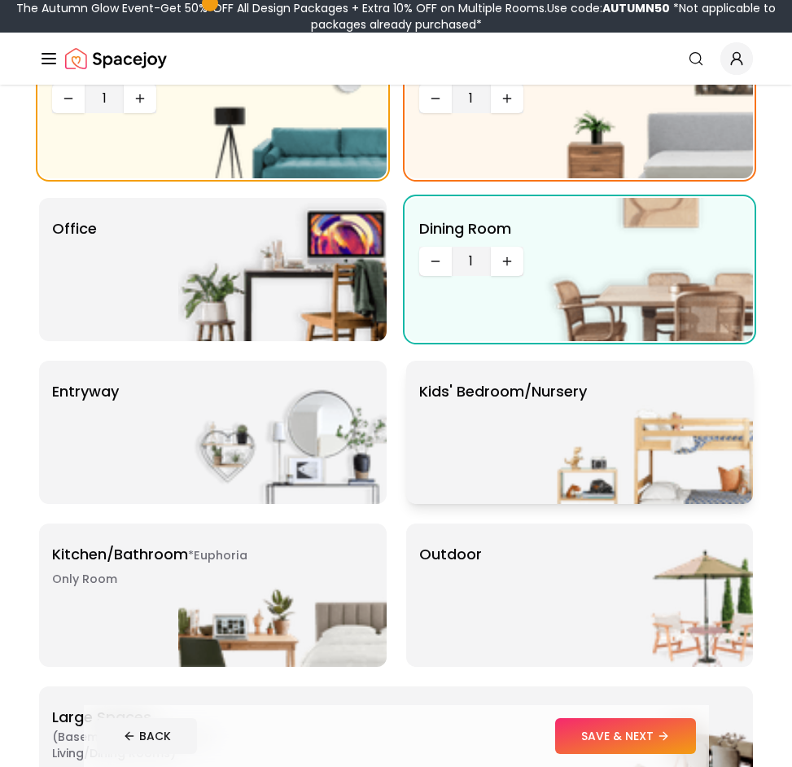 This screenshot has height=767, width=792. I want to click on button: SAVE & NEXT, so click(625, 736).